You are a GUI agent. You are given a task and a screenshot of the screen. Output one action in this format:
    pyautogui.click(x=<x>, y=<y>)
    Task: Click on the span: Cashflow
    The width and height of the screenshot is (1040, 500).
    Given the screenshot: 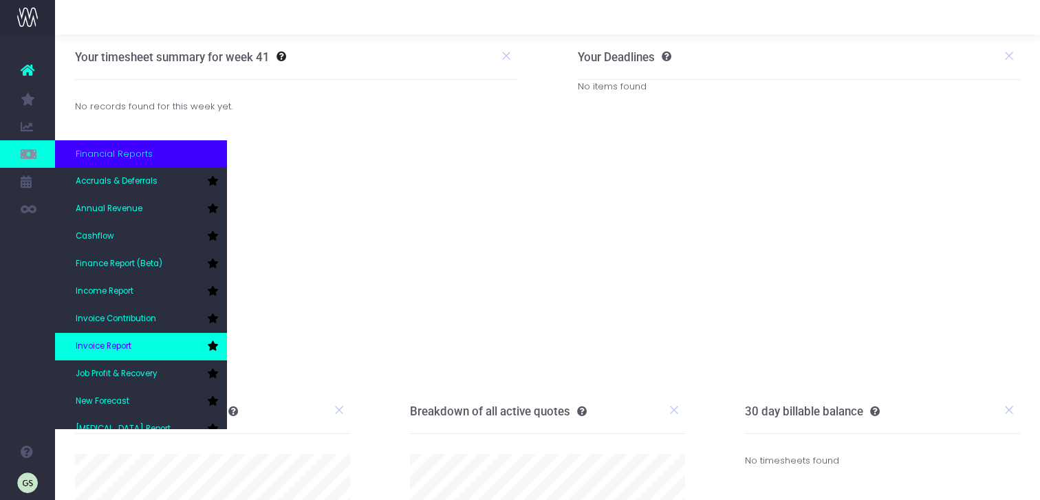 What is the action you would take?
    pyautogui.click(x=95, y=237)
    